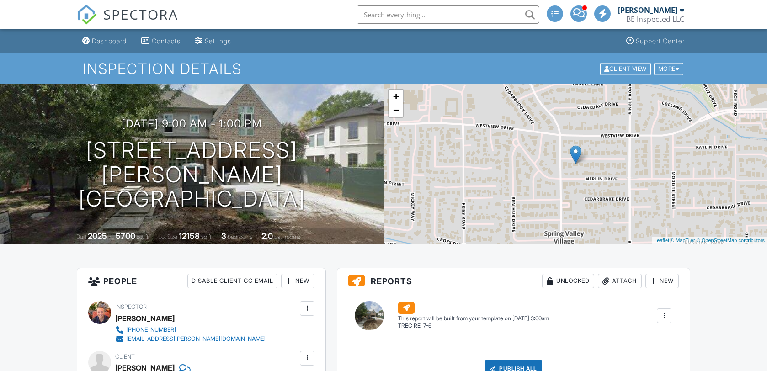 Image resolution: width=767 pixels, height=371 pixels. I want to click on div: Disable Client CC Email, so click(232, 281).